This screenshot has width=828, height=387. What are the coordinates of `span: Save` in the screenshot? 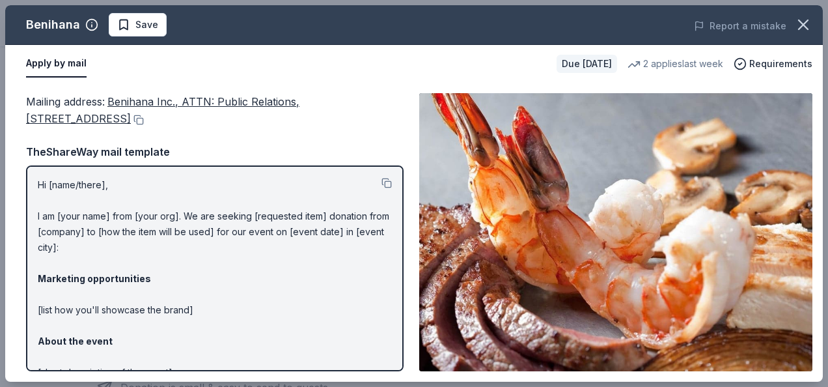 It's located at (146, 25).